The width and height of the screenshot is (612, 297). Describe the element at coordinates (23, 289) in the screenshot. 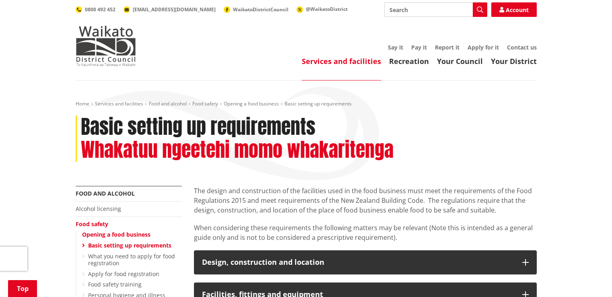

I see `a: Top` at that location.